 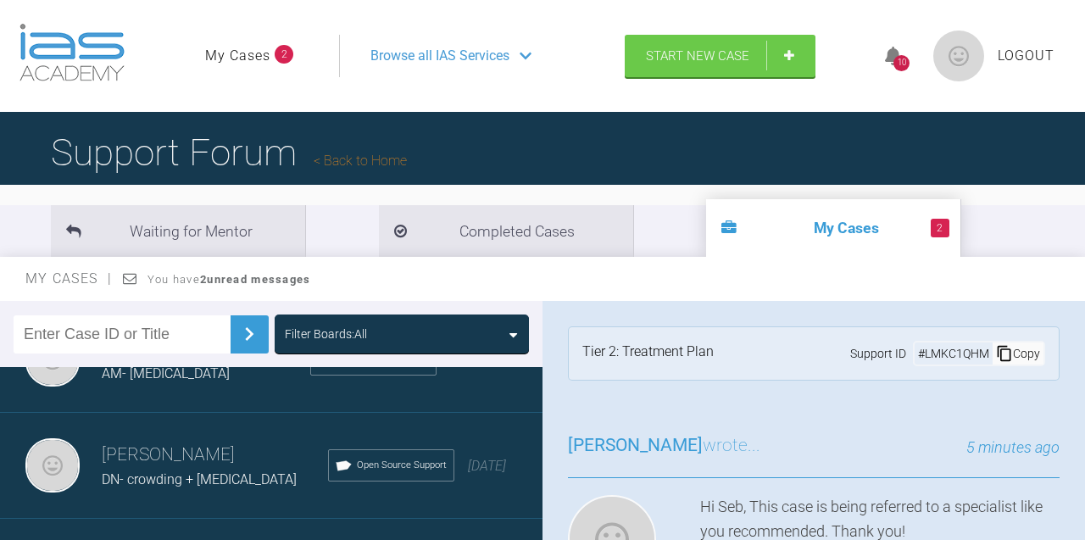 I want to click on span: You have, so click(x=229, y=279).